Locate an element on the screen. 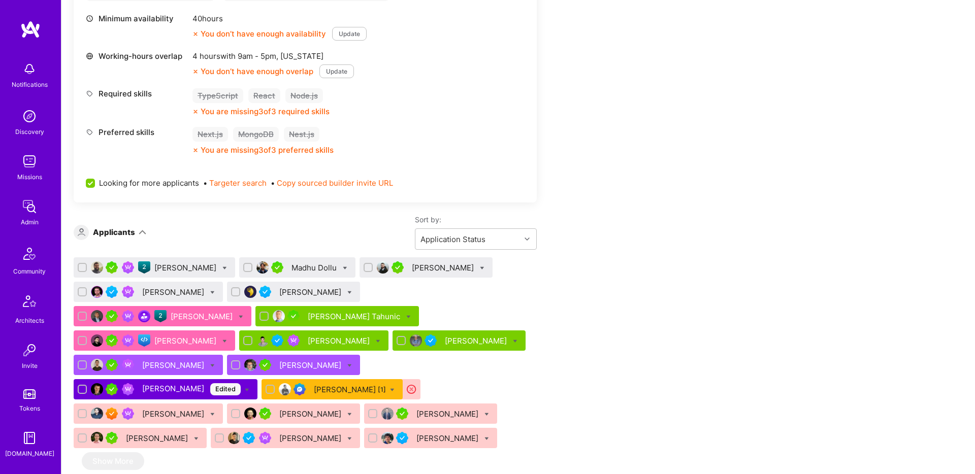  div: Application Status is located at coordinates (453, 239).